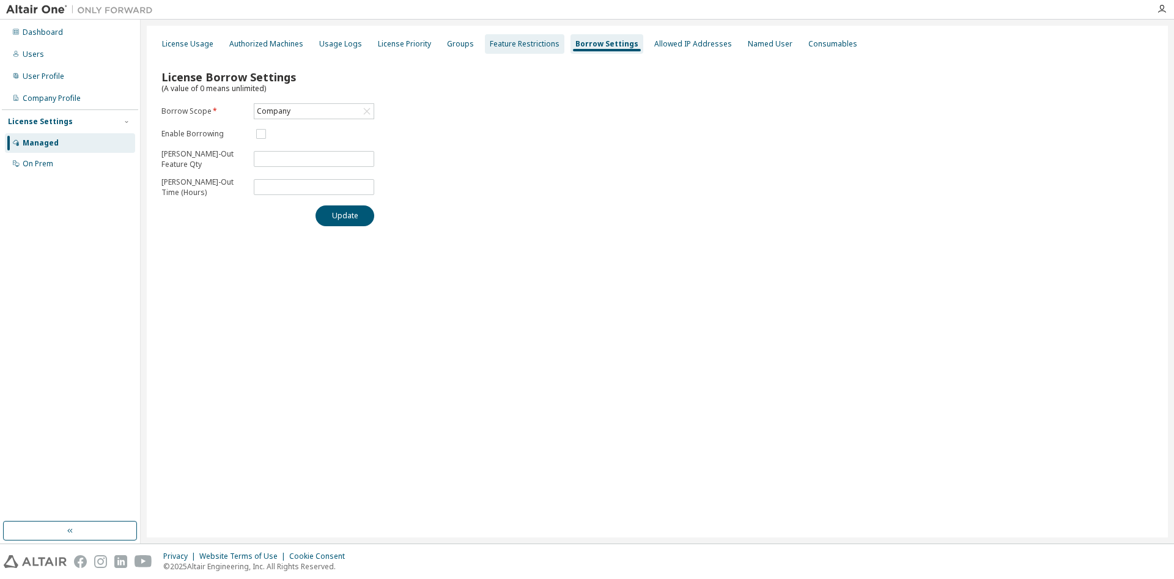 The height and width of the screenshot is (579, 1174). I want to click on div: Usage Logs, so click(341, 44).